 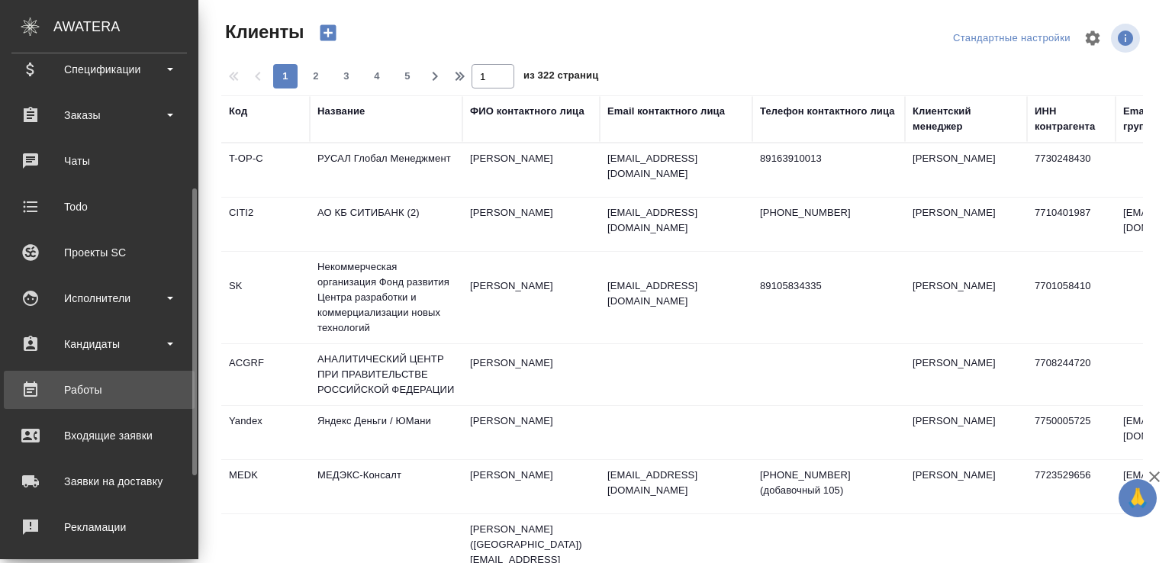 I want to click on a: Входящие заявки, so click(x=99, y=436).